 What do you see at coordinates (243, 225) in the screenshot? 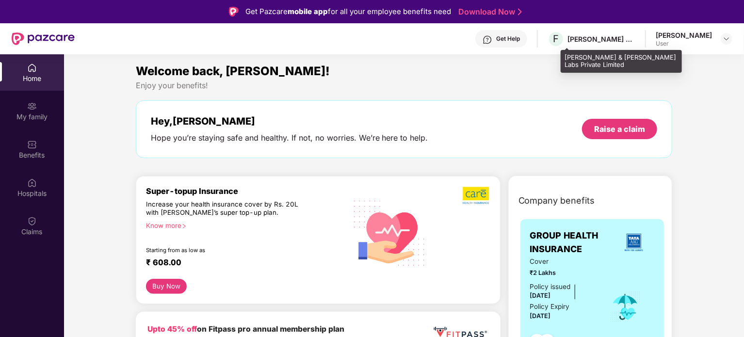
I see `div: Know more` at bounding box center [243, 225].